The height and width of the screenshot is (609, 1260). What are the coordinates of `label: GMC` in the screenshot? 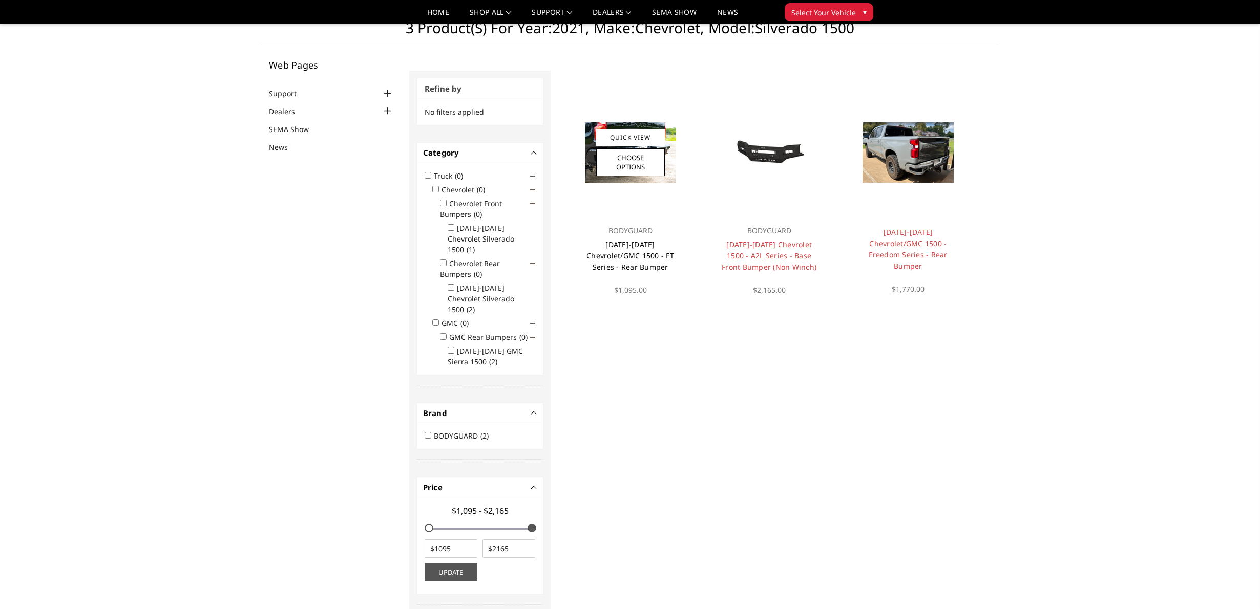 It's located at (458, 323).